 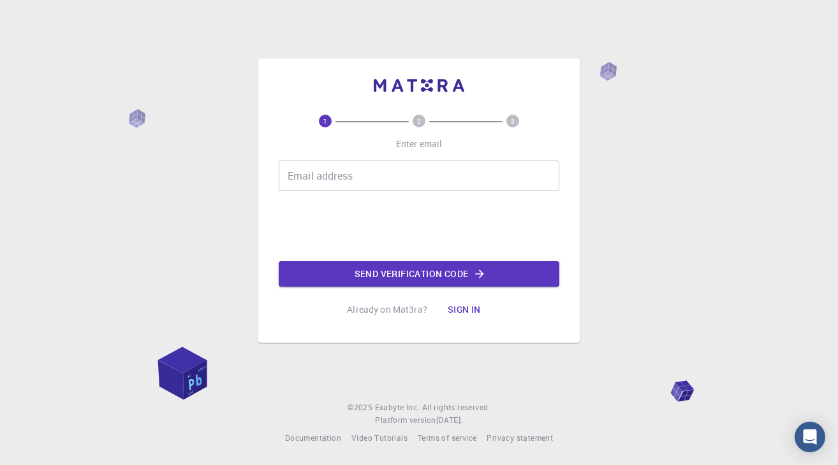 What do you see at coordinates (447, 439) in the screenshot?
I see `a: Terms of service` at bounding box center [447, 439].